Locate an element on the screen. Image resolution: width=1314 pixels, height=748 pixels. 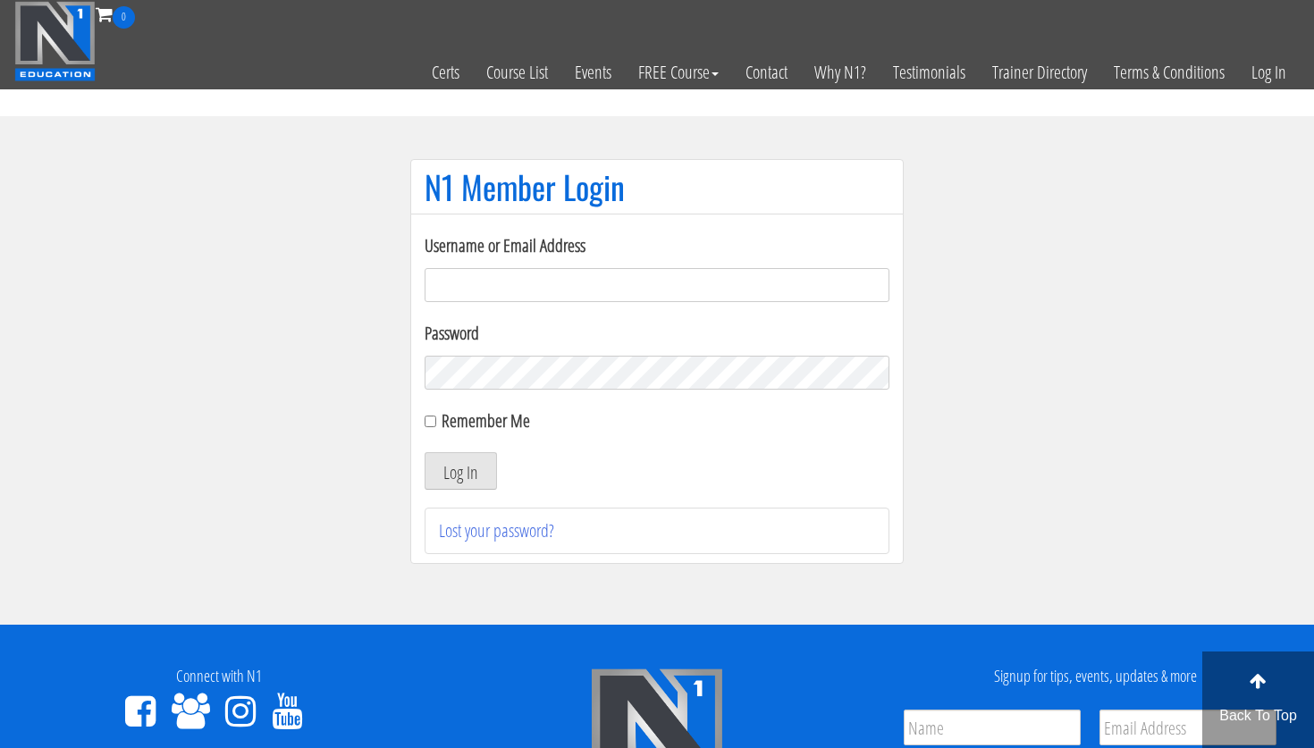
a: Why N1? is located at coordinates (840, 72).